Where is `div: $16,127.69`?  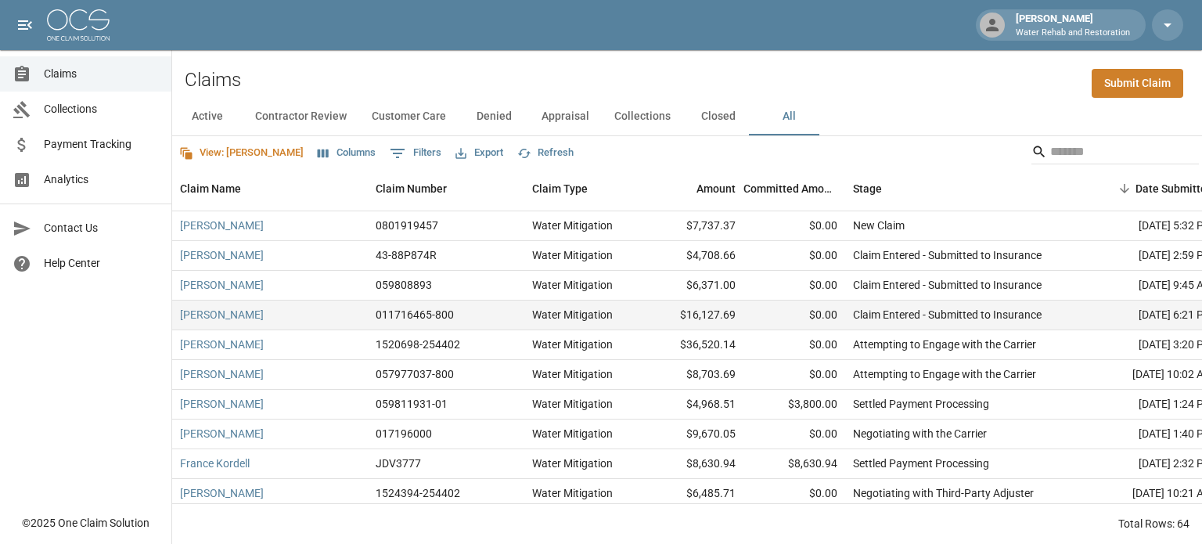
div: $16,127.69 is located at coordinates (693, 315).